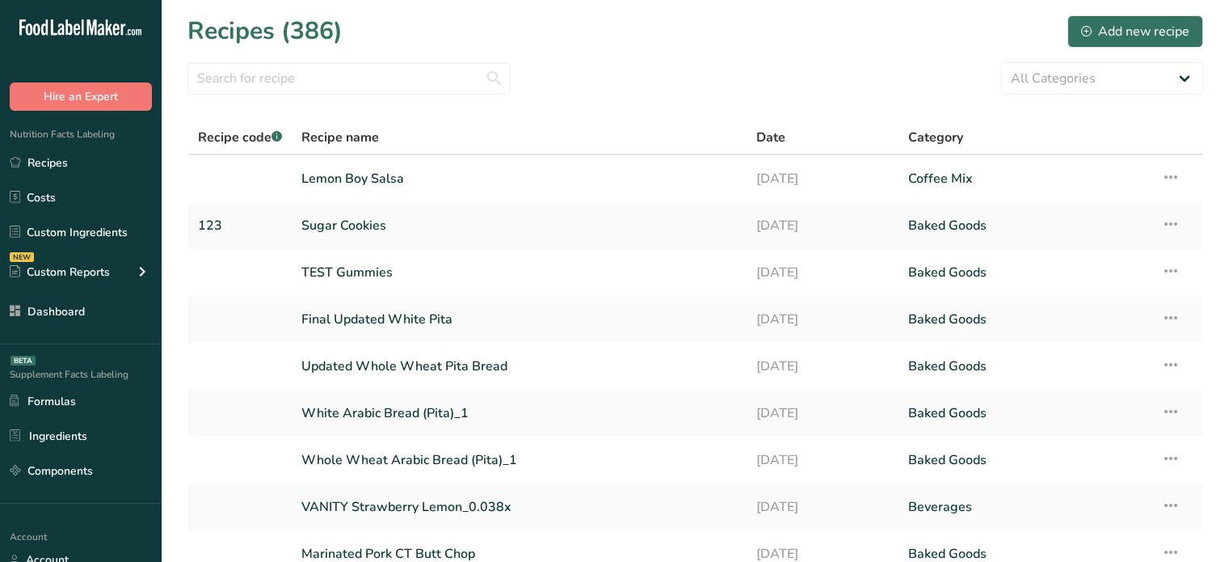 The height and width of the screenshot is (562, 1229). What do you see at coordinates (1025, 179) in the screenshot?
I see `a: Coffee Mix` at bounding box center [1025, 179].